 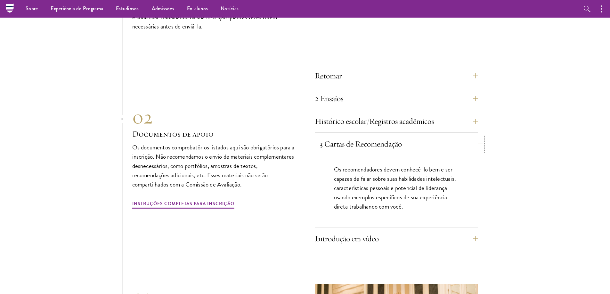 What do you see at coordinates (213, 166) in the screenshot?
I see `font: Os documentos comprobatórios listados aqui são obrigatórios para a inscrição. Não recomendamos o ...` at bounding box center [213, 166].